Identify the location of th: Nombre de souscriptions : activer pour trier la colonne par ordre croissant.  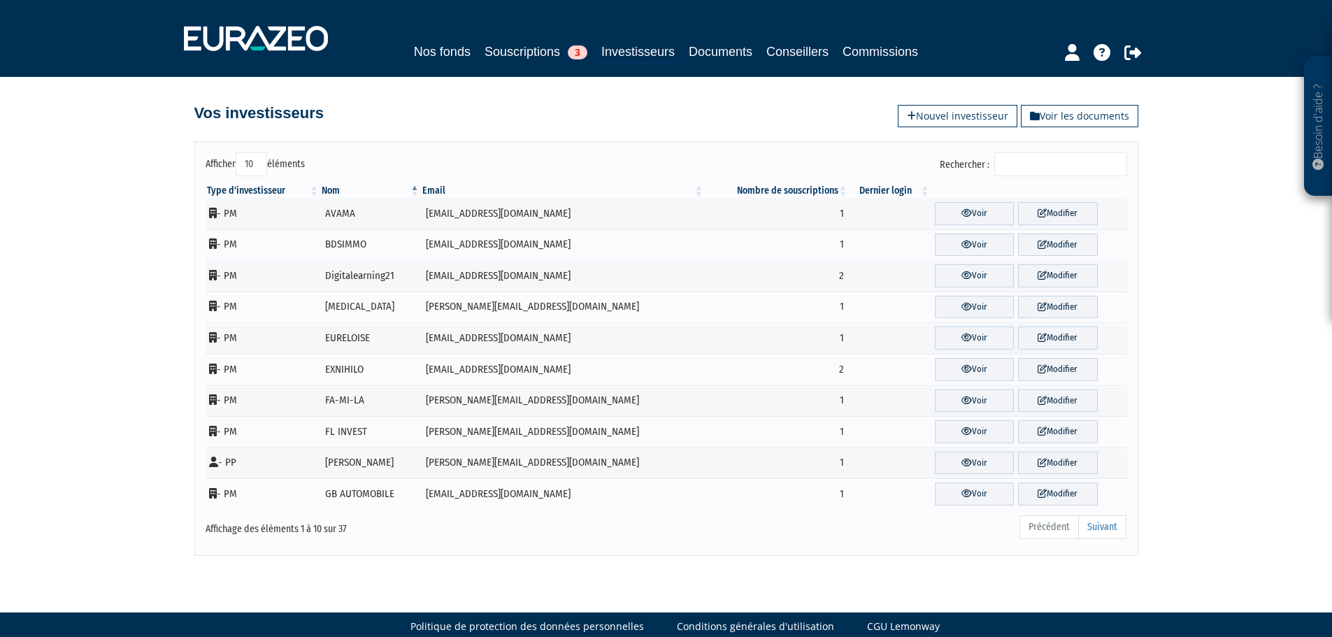
(777, 191).